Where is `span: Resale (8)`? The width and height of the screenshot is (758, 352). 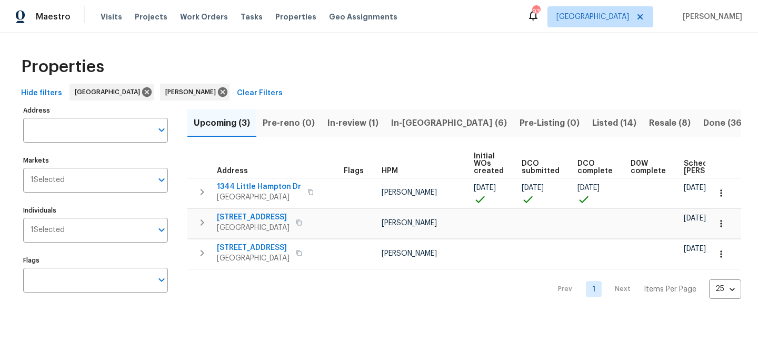
span: Resale (8) is located at coordinates (670, 123).